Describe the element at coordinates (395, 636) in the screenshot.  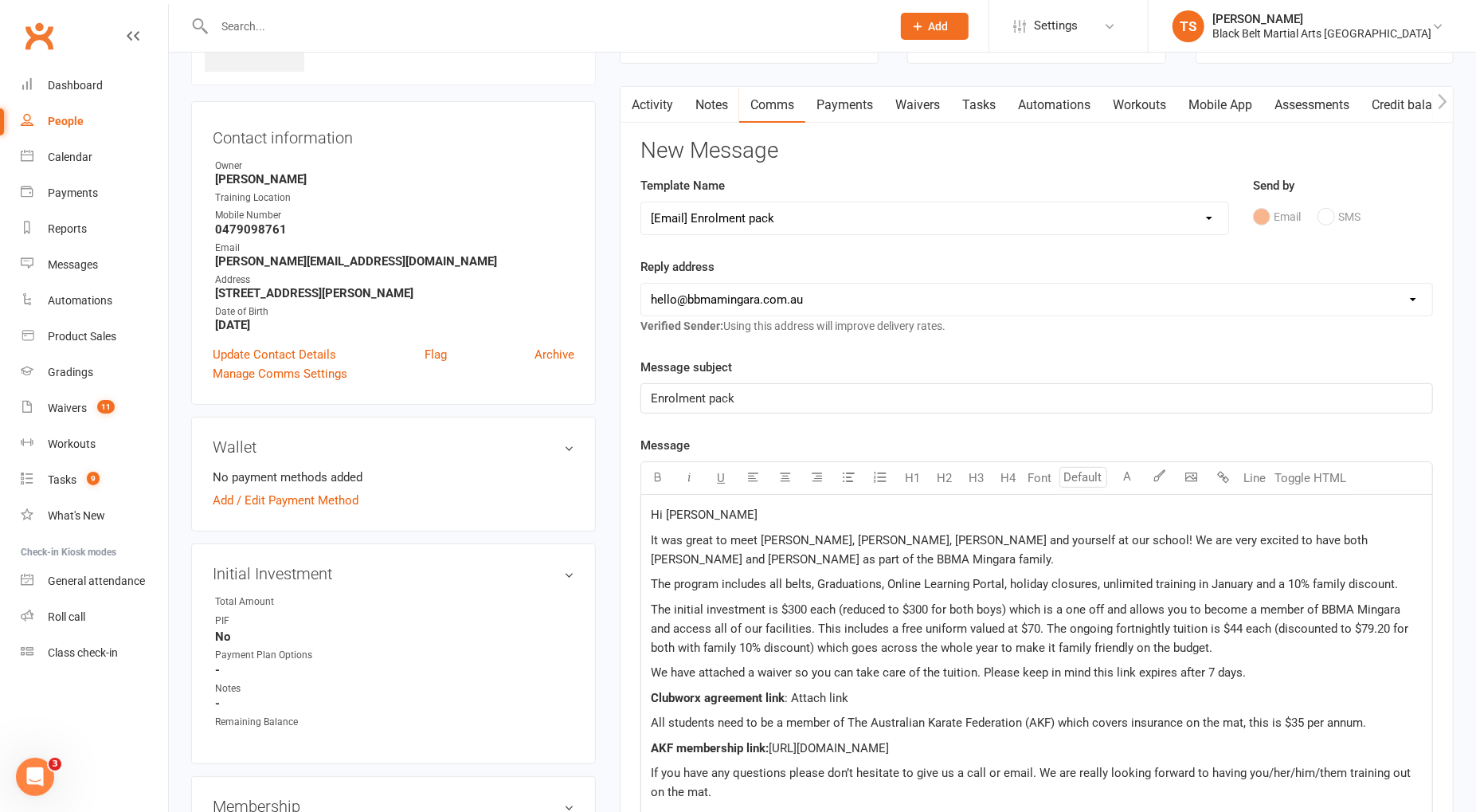
I see `strong: No` at that location.